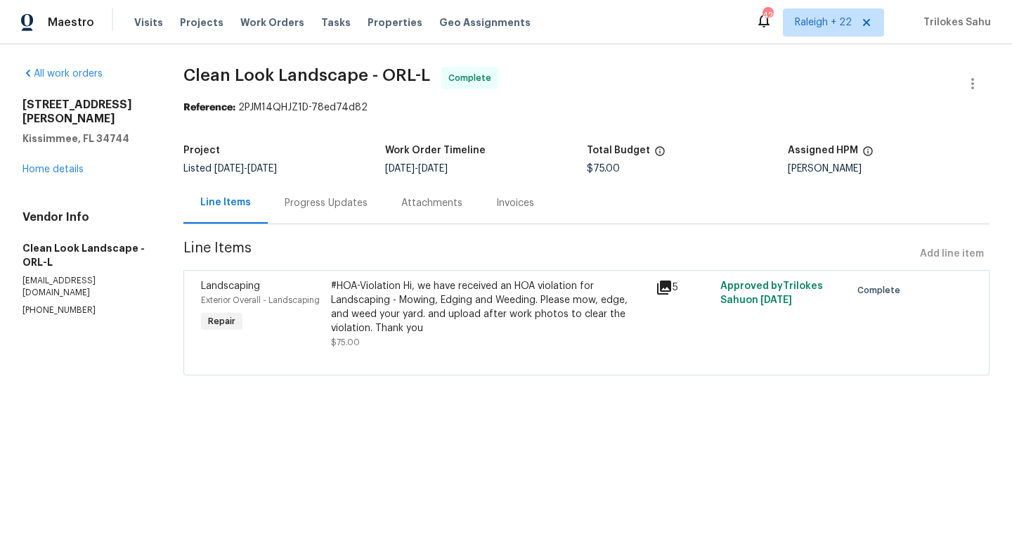 The width and height of the screenshot is (1012, 547). I want to click on span: Visits, so click(148, 22).